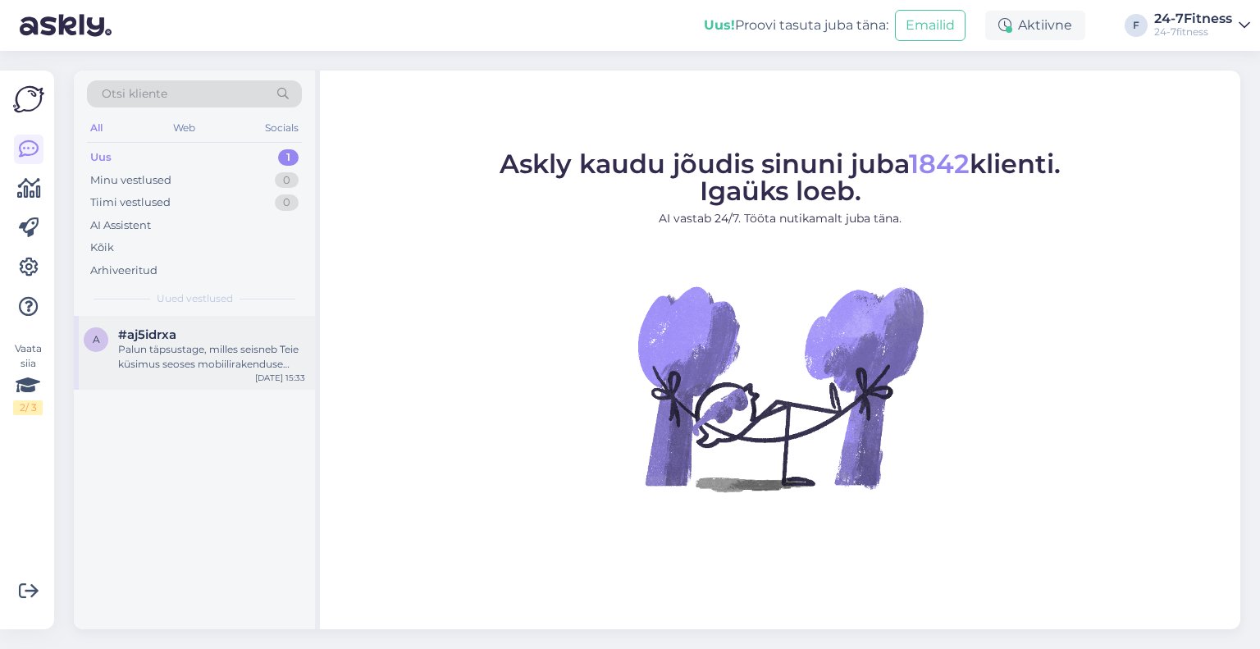  I want to click on div: AI Assistent, so click(121, 226).